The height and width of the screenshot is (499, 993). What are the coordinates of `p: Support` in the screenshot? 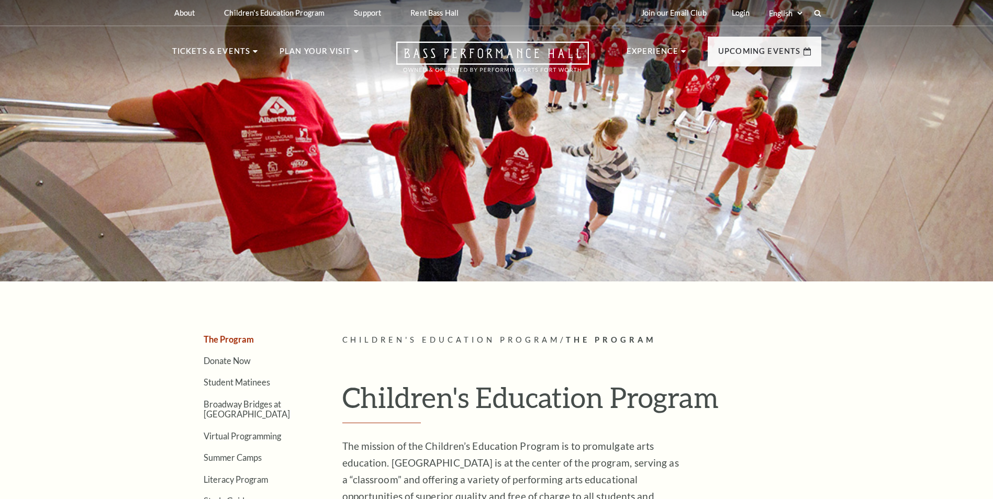 It's located at (367, 13).